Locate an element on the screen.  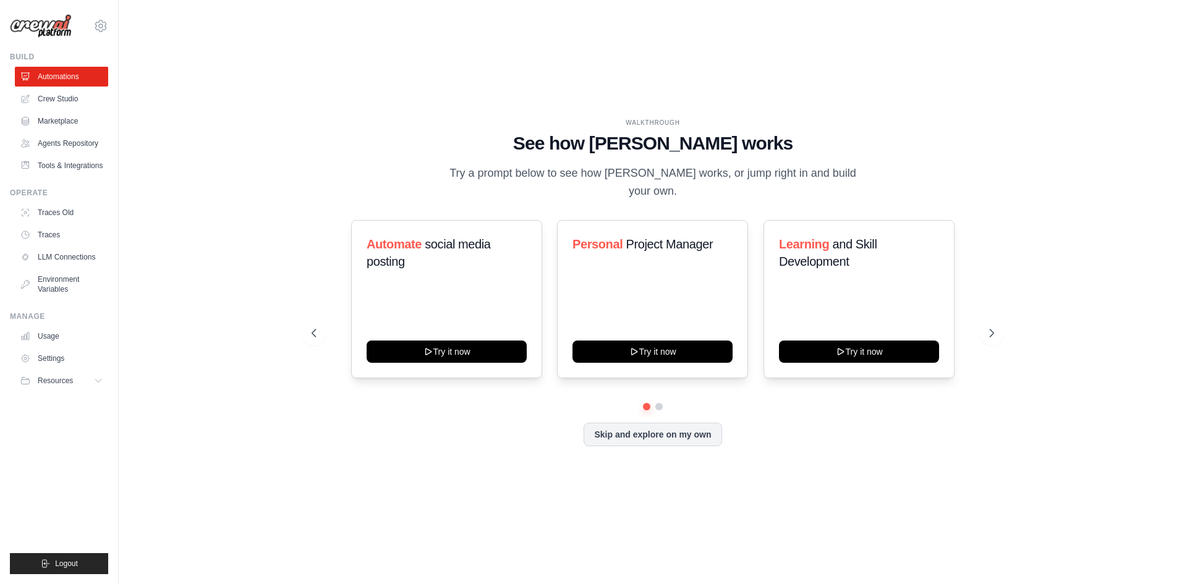
a: Traces Old is located at coordinates (61, 213).